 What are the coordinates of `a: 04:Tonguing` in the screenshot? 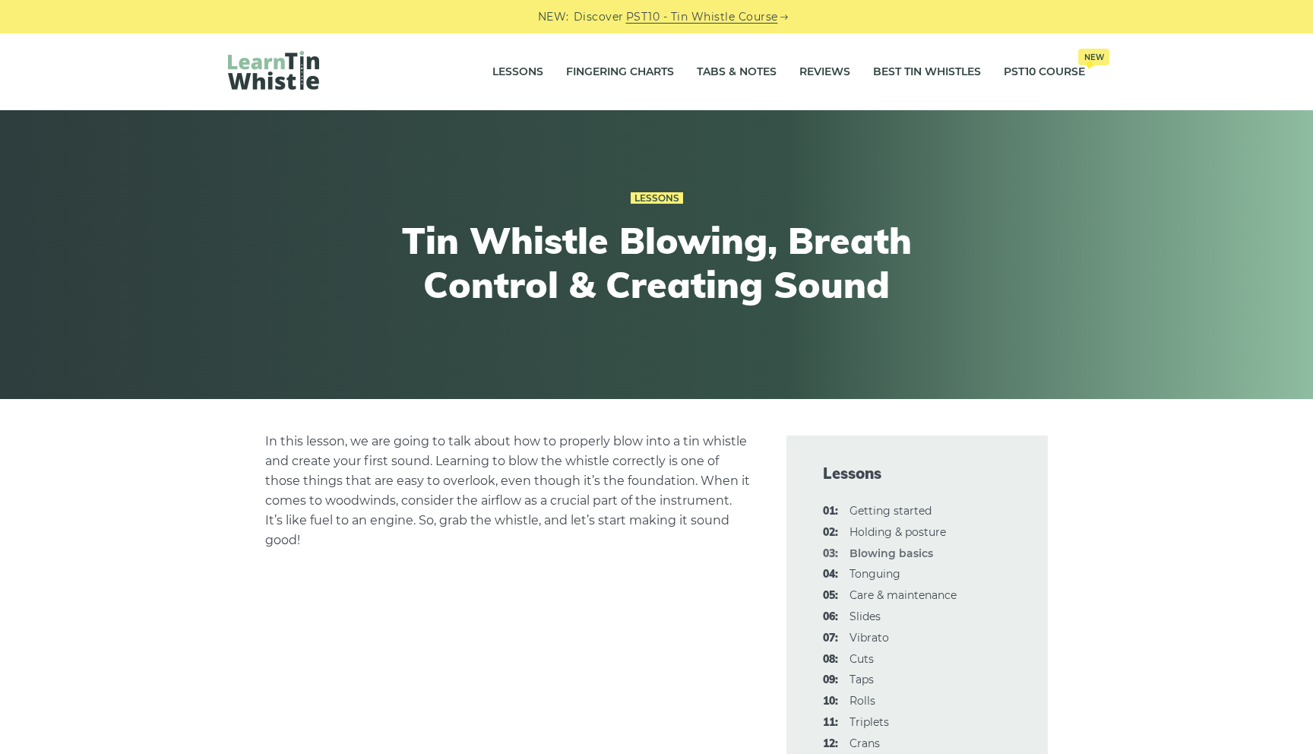 It's located at (875, 574).